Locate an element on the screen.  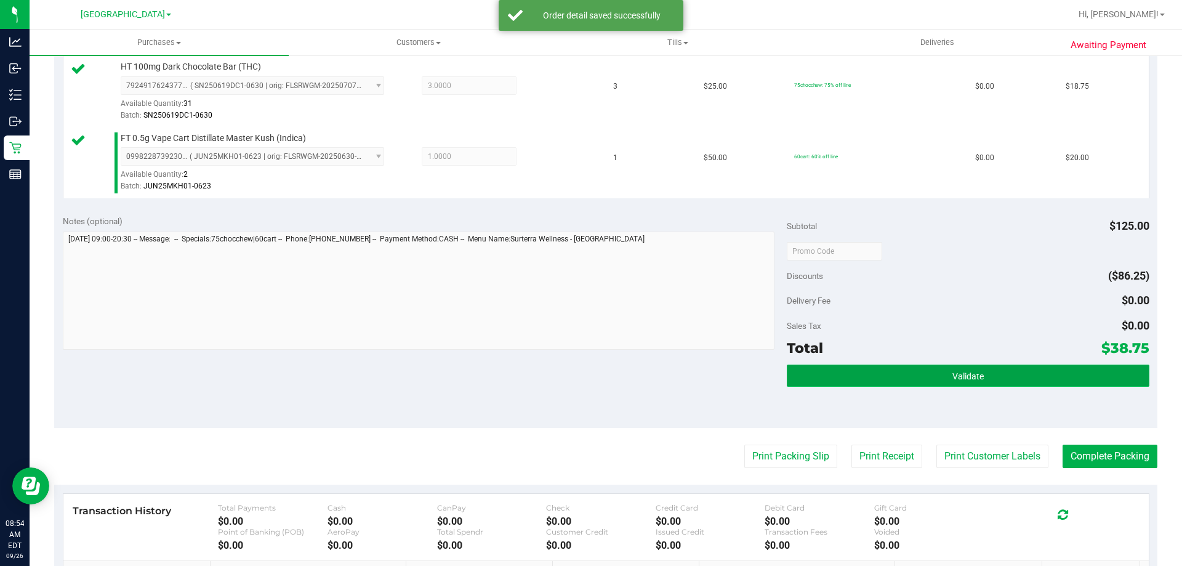
span: 3 is located at coordinates (615, 86).